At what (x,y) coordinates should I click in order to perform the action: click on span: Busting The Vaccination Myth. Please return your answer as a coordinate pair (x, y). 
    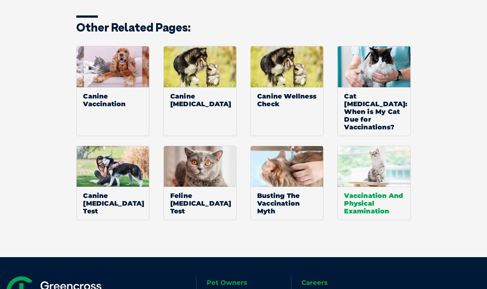
    Looking at the image, I should click on (287, 203).